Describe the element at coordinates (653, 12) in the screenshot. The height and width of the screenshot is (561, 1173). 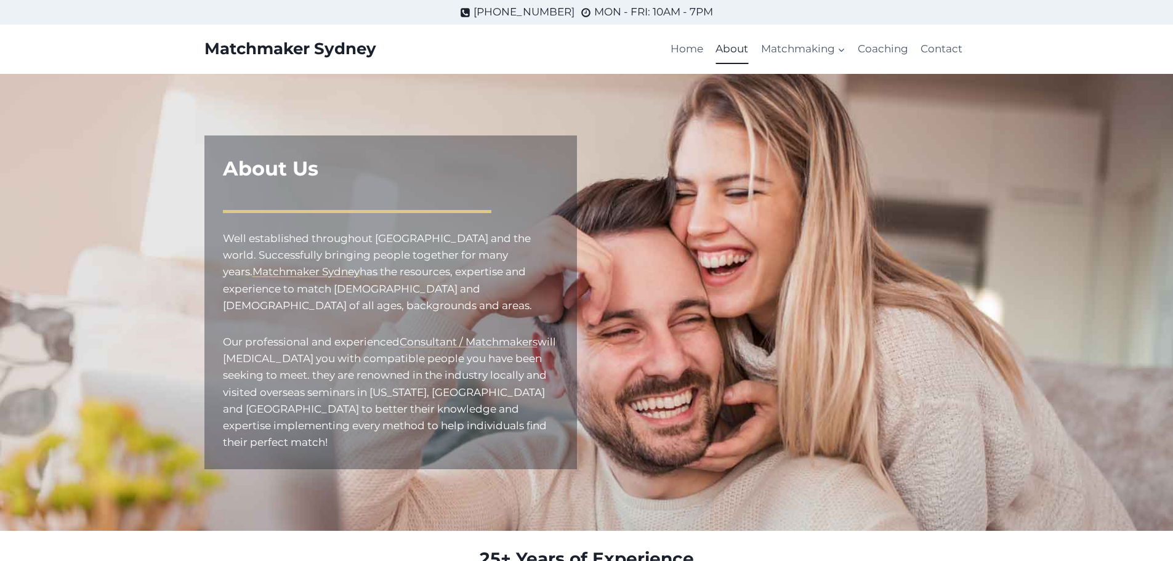
I see `span: MON - FRI: 10AM - 7PM` at that location.